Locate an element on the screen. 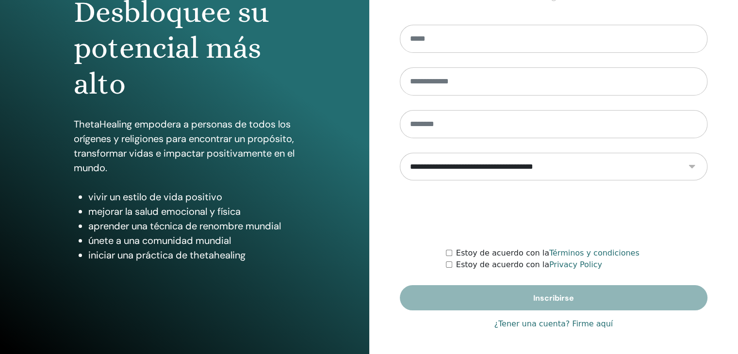 This screenshot has height=354, width=738. li: mejorar la salud emocional y física is located at coordinates (192, 212).